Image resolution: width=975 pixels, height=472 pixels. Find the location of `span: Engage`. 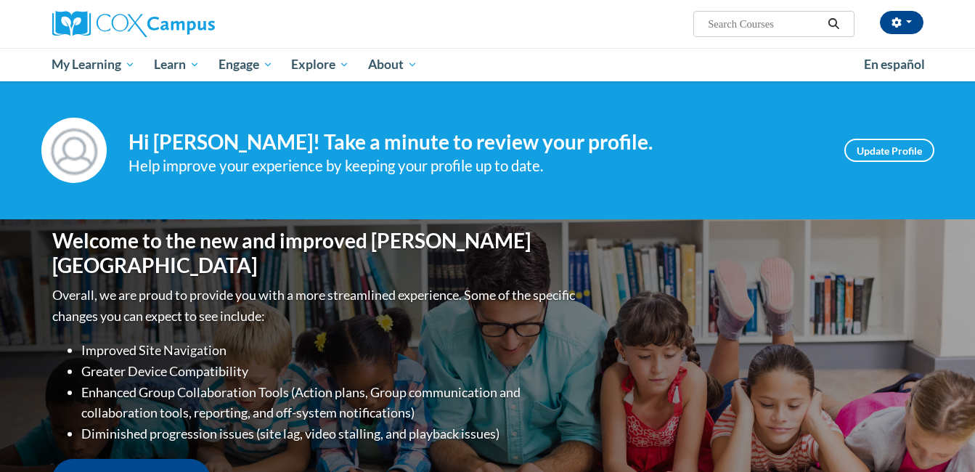

span: Engage is located at coordinates (245, 65).